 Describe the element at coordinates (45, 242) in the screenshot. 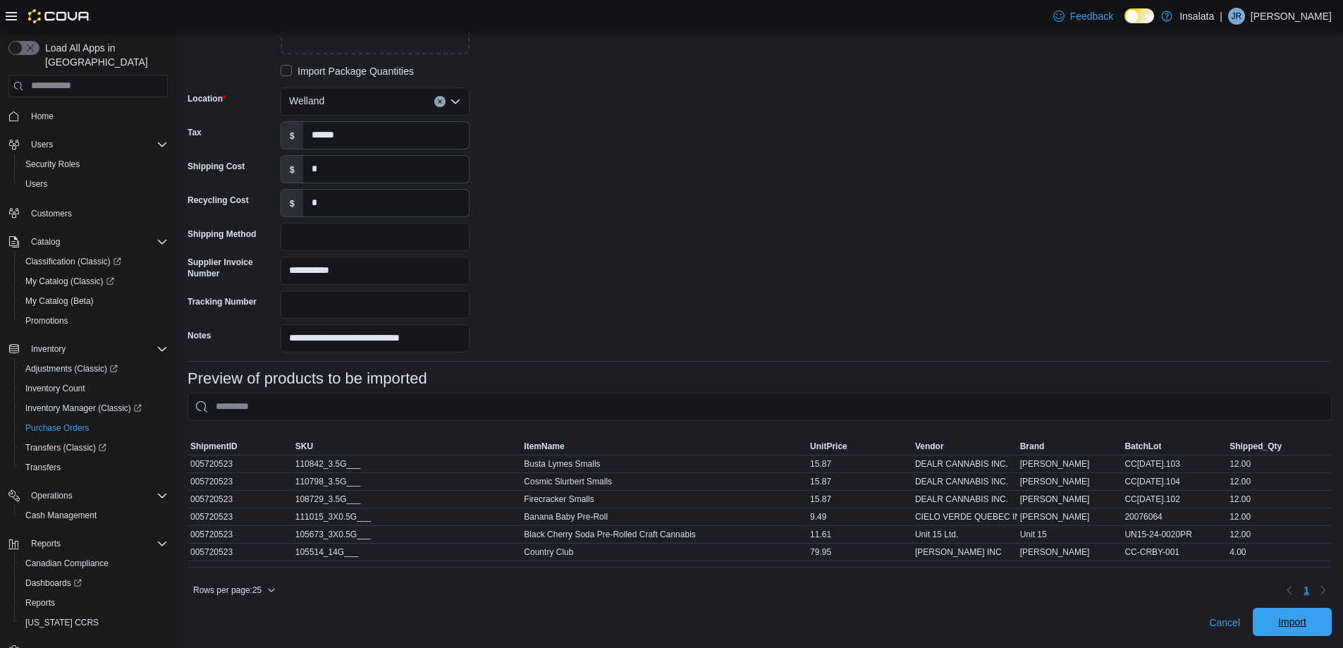

I see `button: Catalog` at that location.